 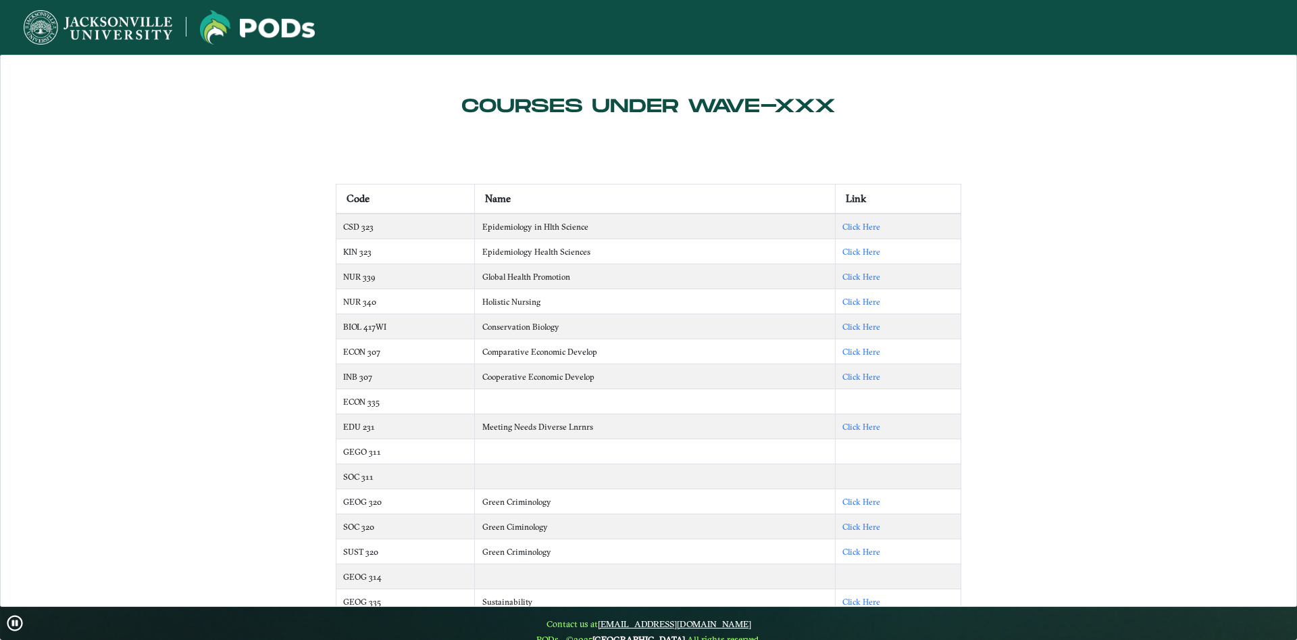 I want to click on td: NUR 340, so click(x=405, y=301).